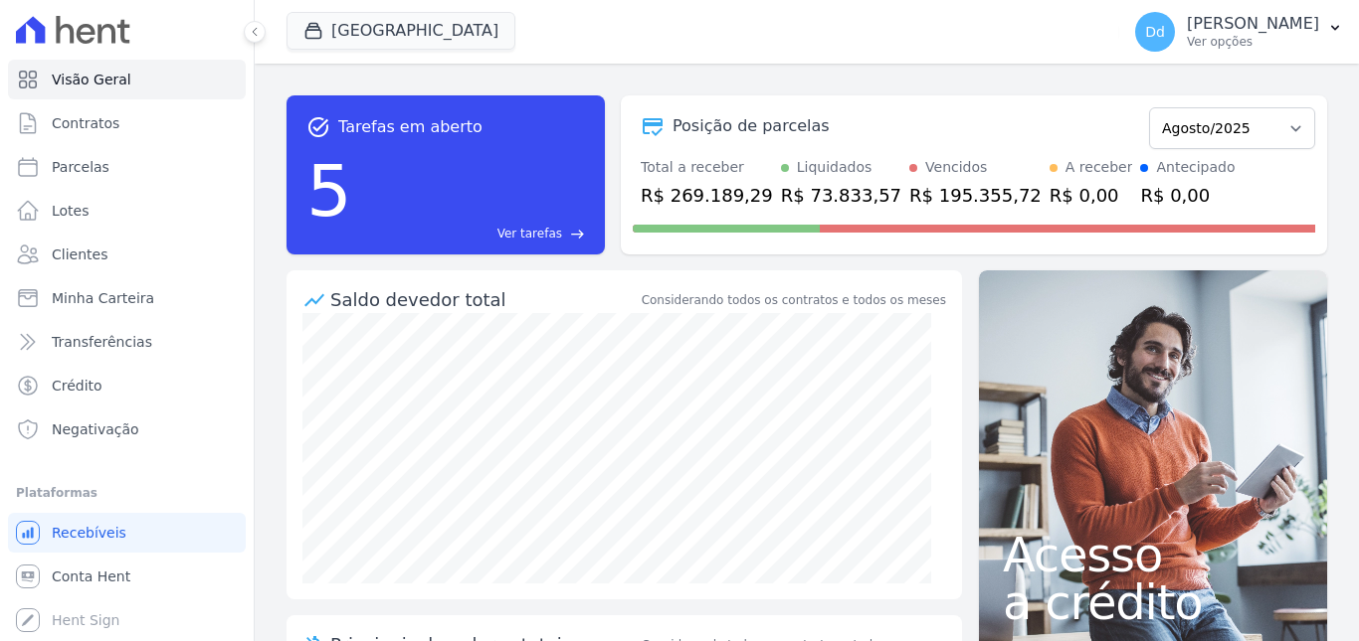 This screenshot has height=641, width=1359. I want to click on a: Crédito, so click(126, 386).